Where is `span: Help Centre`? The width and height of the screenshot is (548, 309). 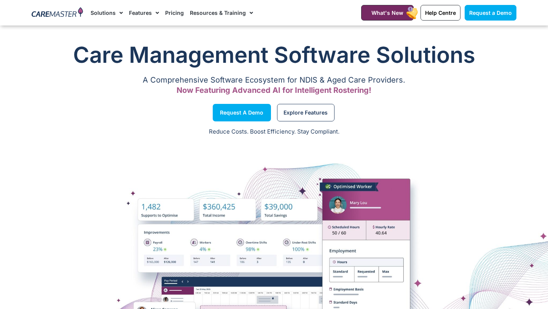
span: Help Centre is located at coordinates (441, 13).